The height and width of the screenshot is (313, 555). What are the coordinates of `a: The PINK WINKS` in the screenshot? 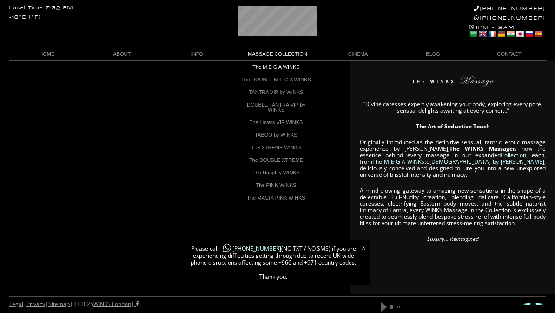 It's located at (276, 185).